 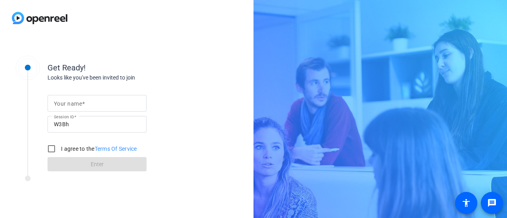 I want to click on mat-label: Session ID, so click(x=64, y=117).